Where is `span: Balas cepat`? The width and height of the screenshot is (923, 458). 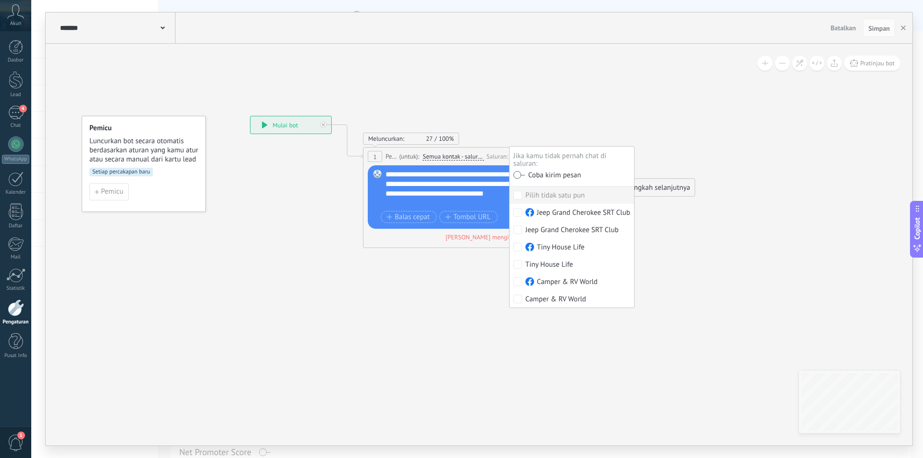
span: Balas cepat is located at coordinates (408, 217).